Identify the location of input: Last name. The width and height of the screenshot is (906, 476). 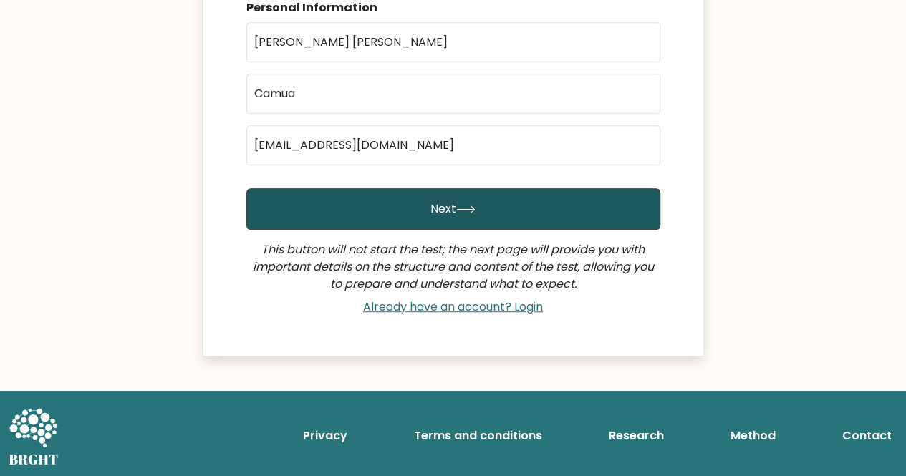
(453, 94).